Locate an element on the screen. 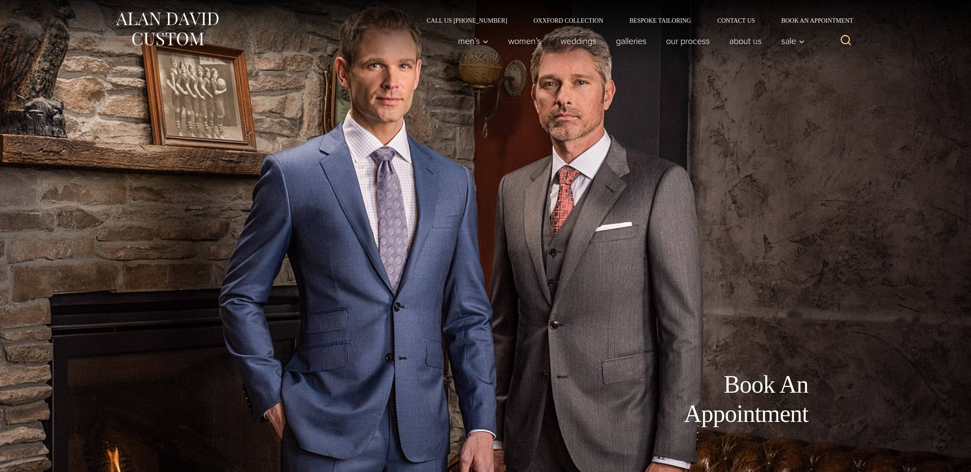 The width and height of the screenshot is (971, 472). h1: Book An Appointment is located at coordinates (710, 400).